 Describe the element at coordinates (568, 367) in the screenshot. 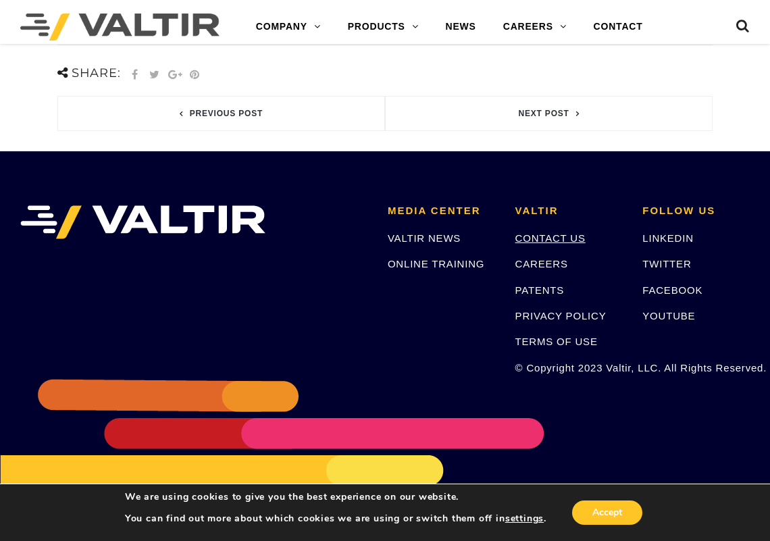

I see `p: © Copyright 2023 Valtir, LLC. All Rights Reserved.` at that location.